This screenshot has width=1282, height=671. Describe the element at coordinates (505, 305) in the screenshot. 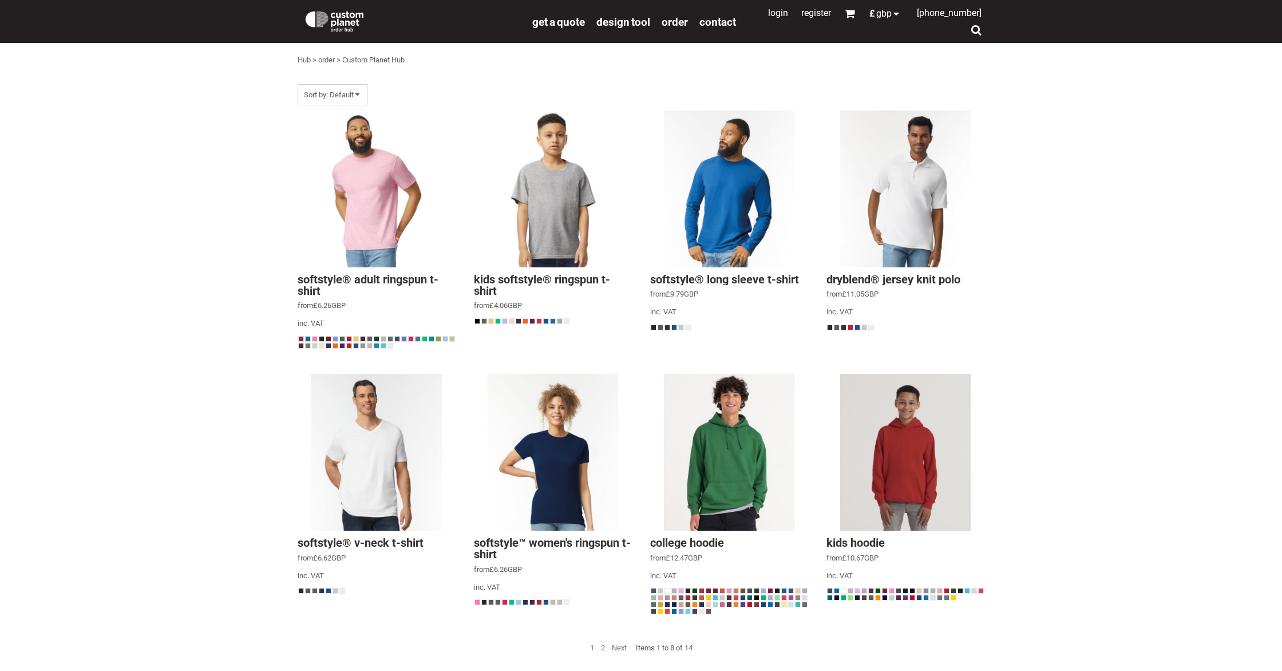

I see `span: £4.06` at that location.